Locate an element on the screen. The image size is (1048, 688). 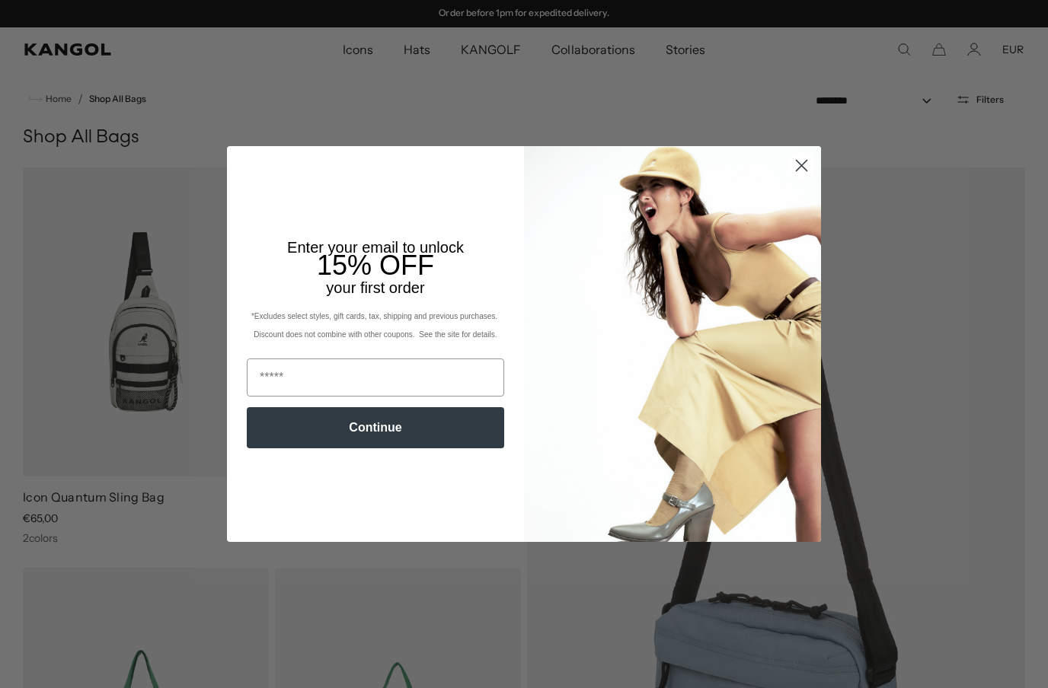
span: Enter your email to unlock is located at coordinates (375, 248).